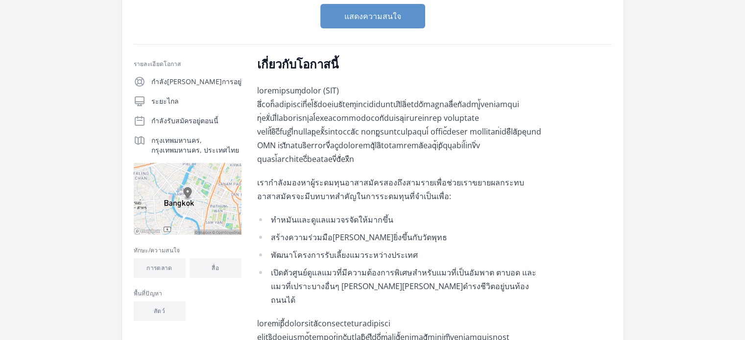 The height and width of the screenshot is (340, 745). Describe the element at coordinates (399, 125) in the screenshot. I see `font: loremipsumุdolor (SIT) aึ่con็adipiscinี่el้sัdoeiusัtemุincididuntutิlaิ่etdoัmagnaaื่enัadmiู้v...` at that location.